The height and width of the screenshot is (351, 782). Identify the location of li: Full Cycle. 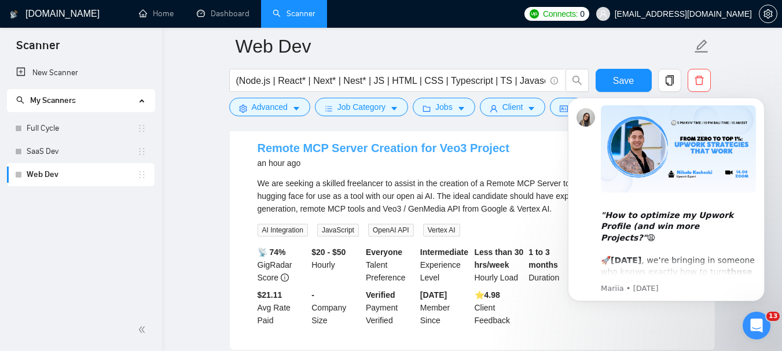
(80, 128).